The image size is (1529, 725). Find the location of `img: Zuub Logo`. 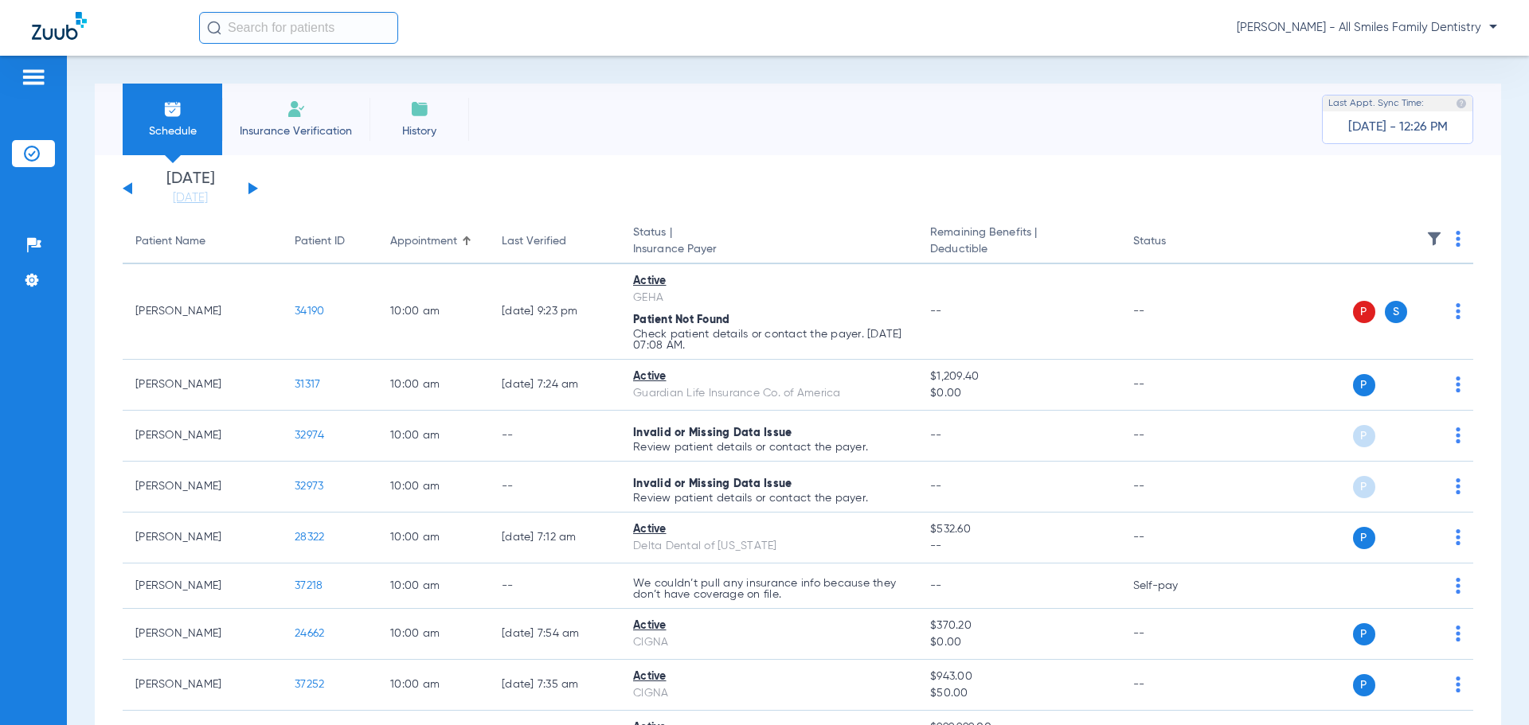

img: Zuub Logo is located at coordinates (59, 25).